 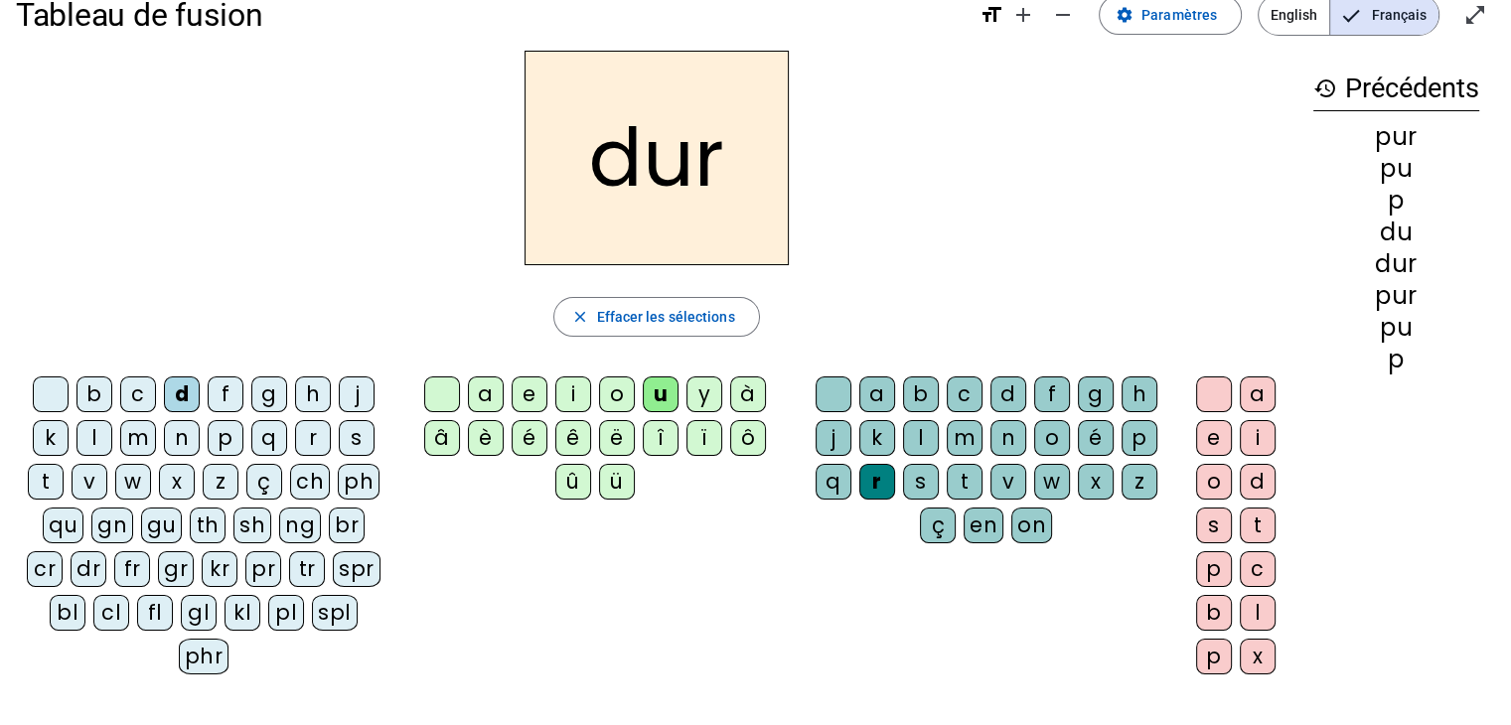 I want to click on mat-icon: add, so click(x=1023, y=15).